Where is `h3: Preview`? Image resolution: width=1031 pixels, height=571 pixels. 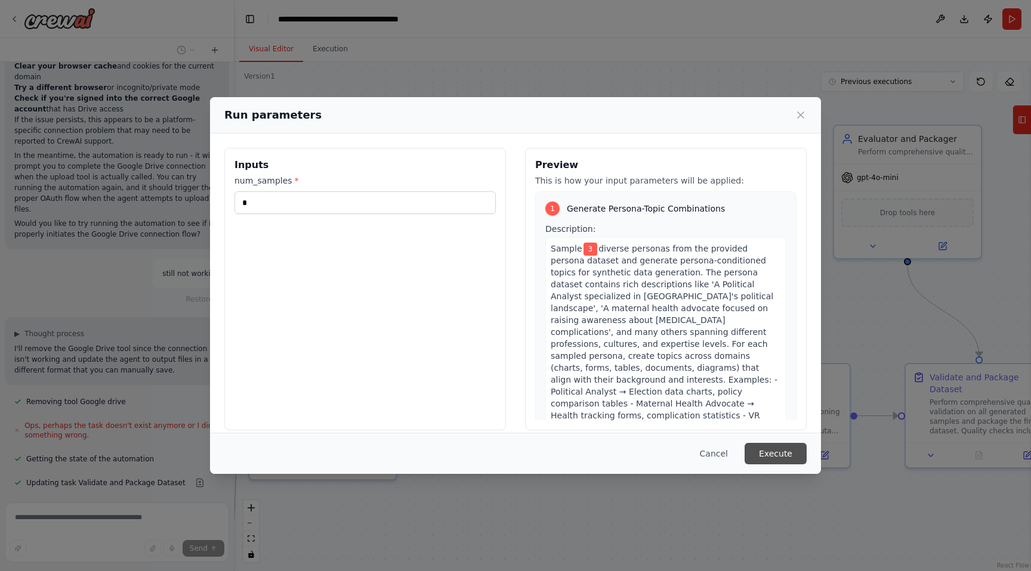
h3: Preview is located at coordinates (666, 165).